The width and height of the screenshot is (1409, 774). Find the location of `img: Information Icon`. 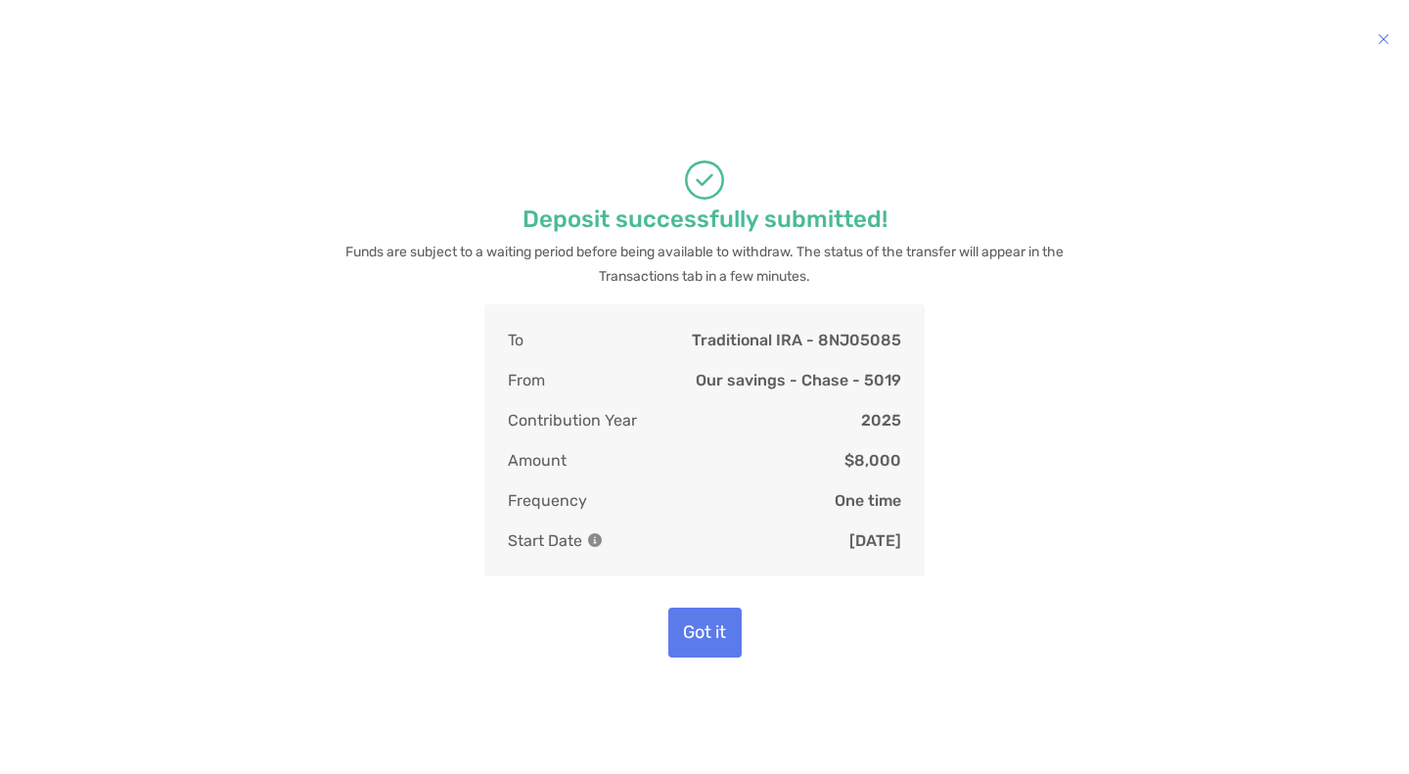

img: Information Icon is located at coordinates (595, 540).